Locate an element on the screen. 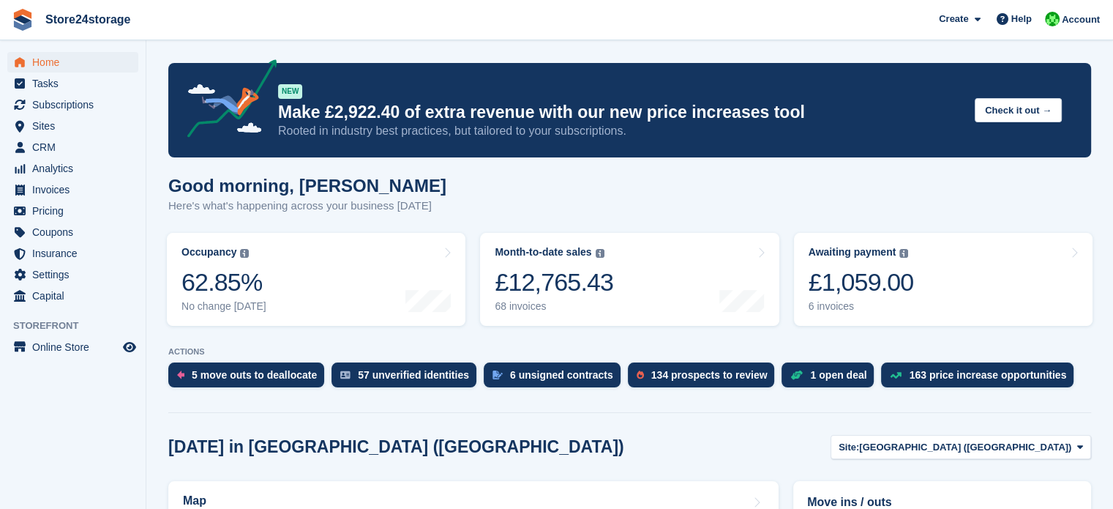  div: 134 prospects to review is located at coordinates (709, 375).